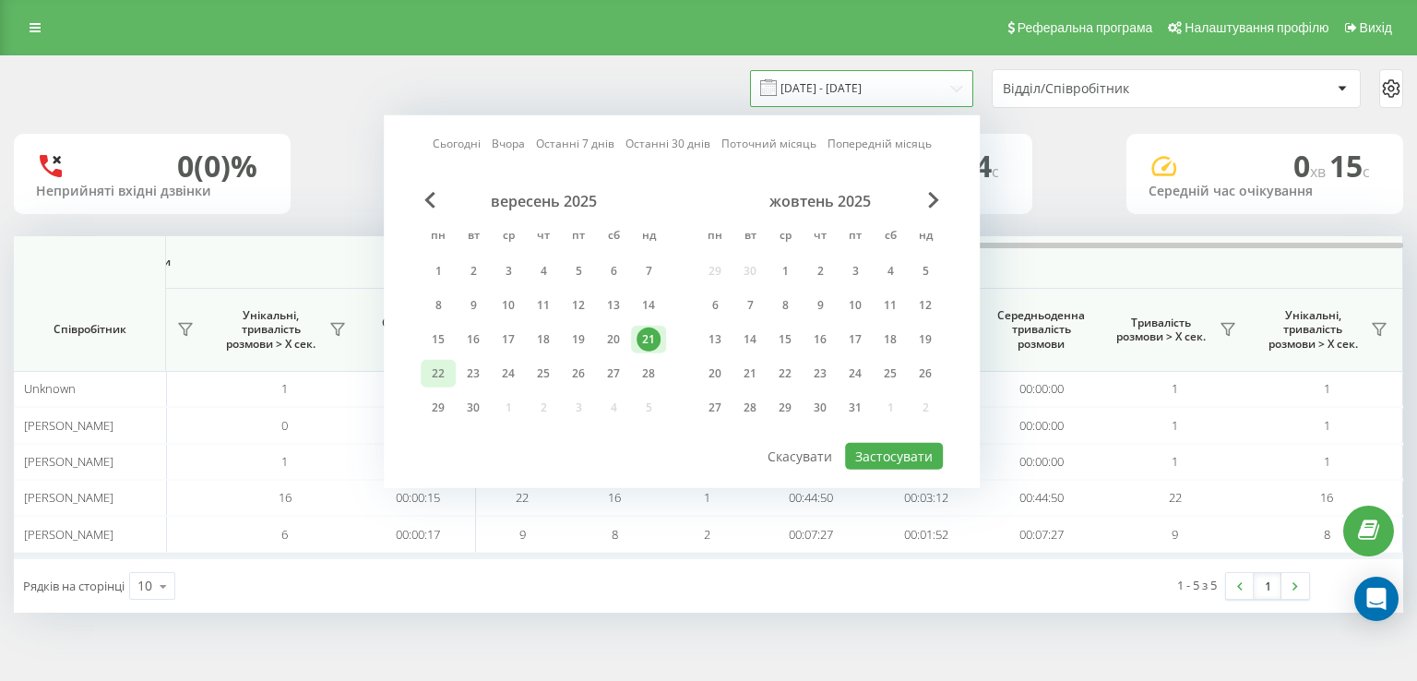 The width and height of the screenshot is (1417, 681). What do you see at coordinates (578, 305) in the screenshot?
I see `div: 12` at bounding box center [578, 305].